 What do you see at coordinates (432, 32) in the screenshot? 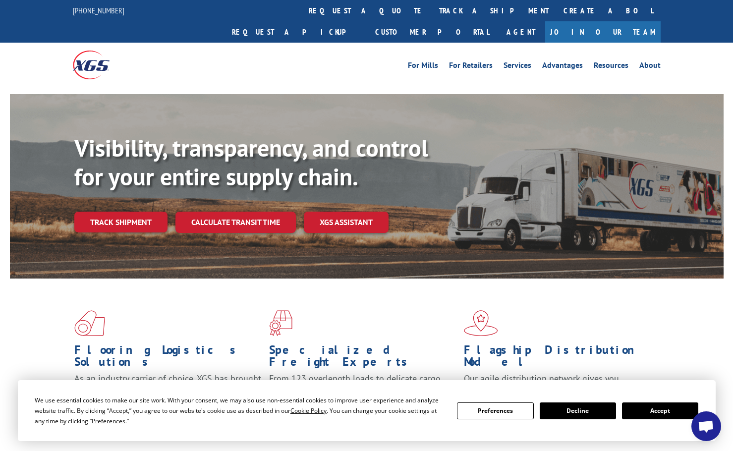
I see `a: Customer Portal` at bounding box center [432, 32].